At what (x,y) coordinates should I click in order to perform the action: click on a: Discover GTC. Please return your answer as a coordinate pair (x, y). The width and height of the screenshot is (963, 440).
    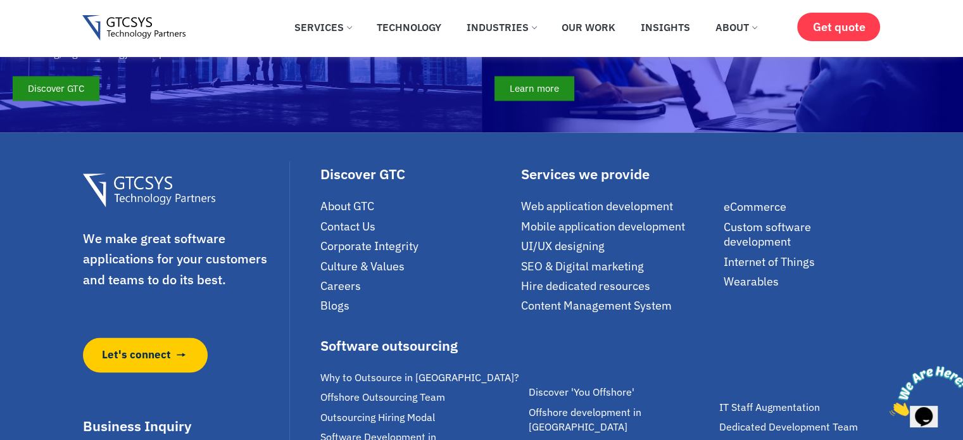
    Looking at the image, I should click on (56, 88).